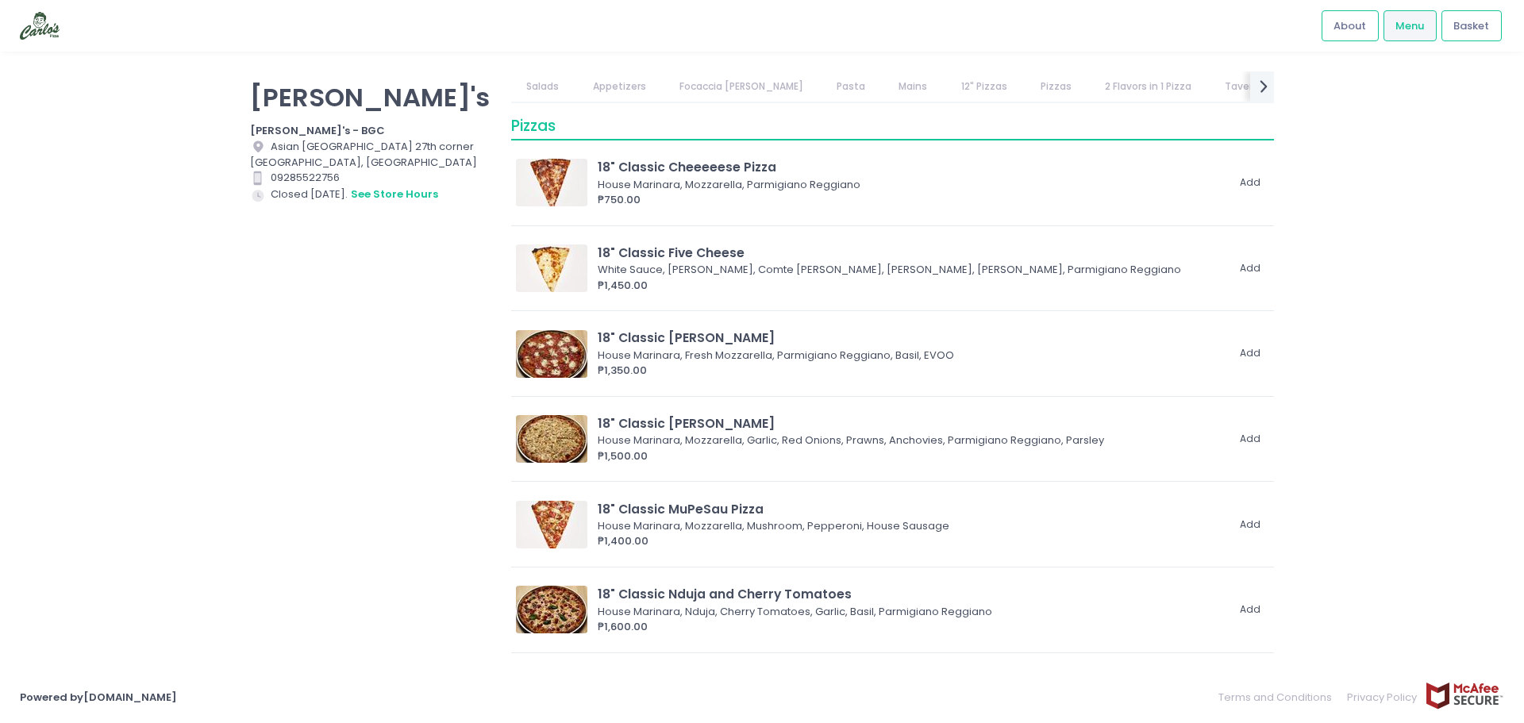 This screenshot has width=1524, height=723. I want to click on a: About, so click(1350, 25).